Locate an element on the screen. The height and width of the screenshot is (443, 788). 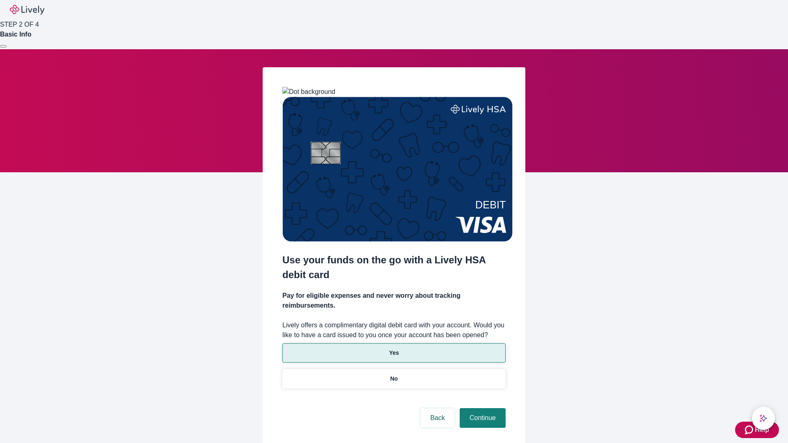
button: Yes is located at coordinates (394, 353).